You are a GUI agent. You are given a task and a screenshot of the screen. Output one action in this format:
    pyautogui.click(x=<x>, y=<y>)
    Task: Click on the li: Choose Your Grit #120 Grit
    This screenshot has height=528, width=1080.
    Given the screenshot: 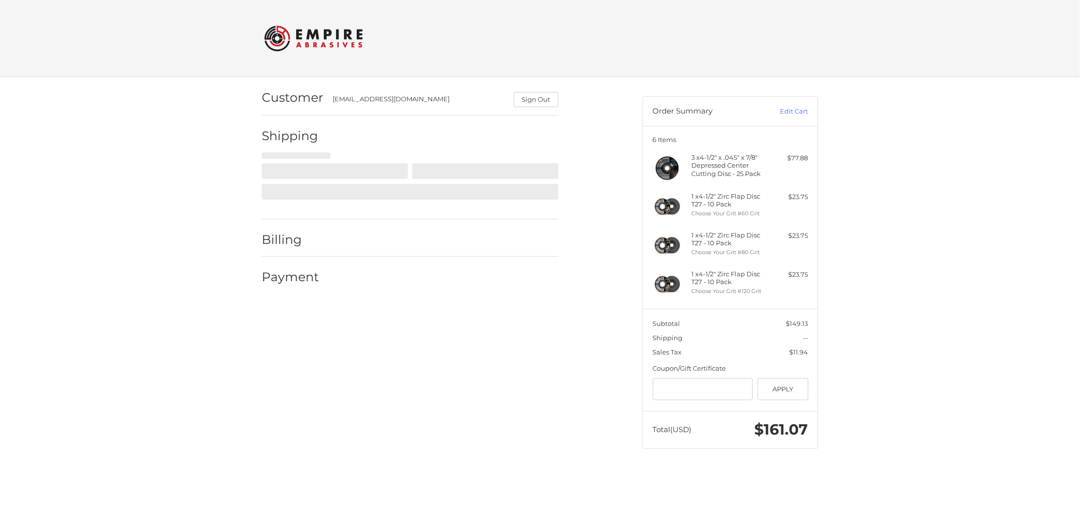 What is the action you would take?
    pyautogui.click(x=729, y=291)
    